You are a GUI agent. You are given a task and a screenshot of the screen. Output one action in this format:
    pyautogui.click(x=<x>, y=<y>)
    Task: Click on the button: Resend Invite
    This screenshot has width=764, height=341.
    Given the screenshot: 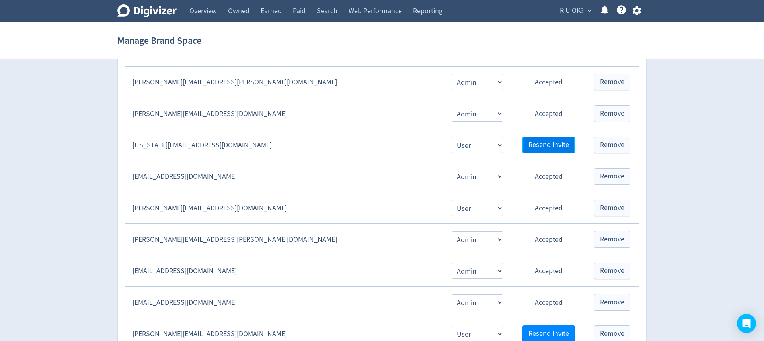 What is the action you would take?
    pyautogui.click(x=549, y=145)
    